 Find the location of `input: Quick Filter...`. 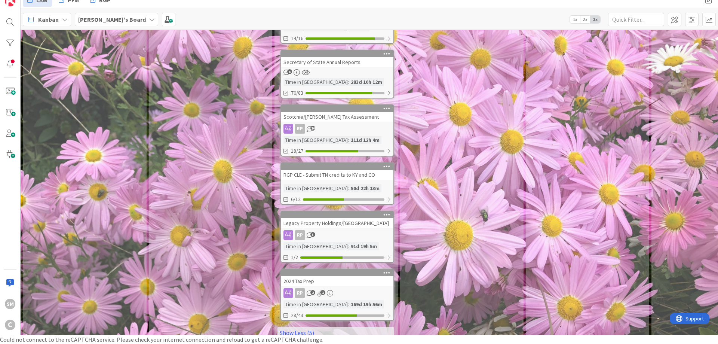

input: Quick Filter... is located at coordinates (637, 19).